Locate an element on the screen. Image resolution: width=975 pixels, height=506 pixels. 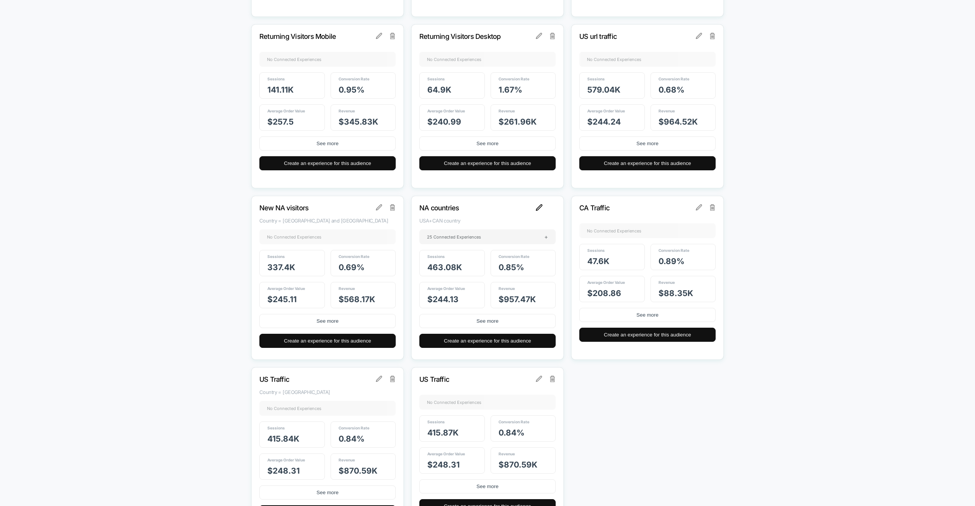
span: 0.69 % is located at coordinates (352, 267).